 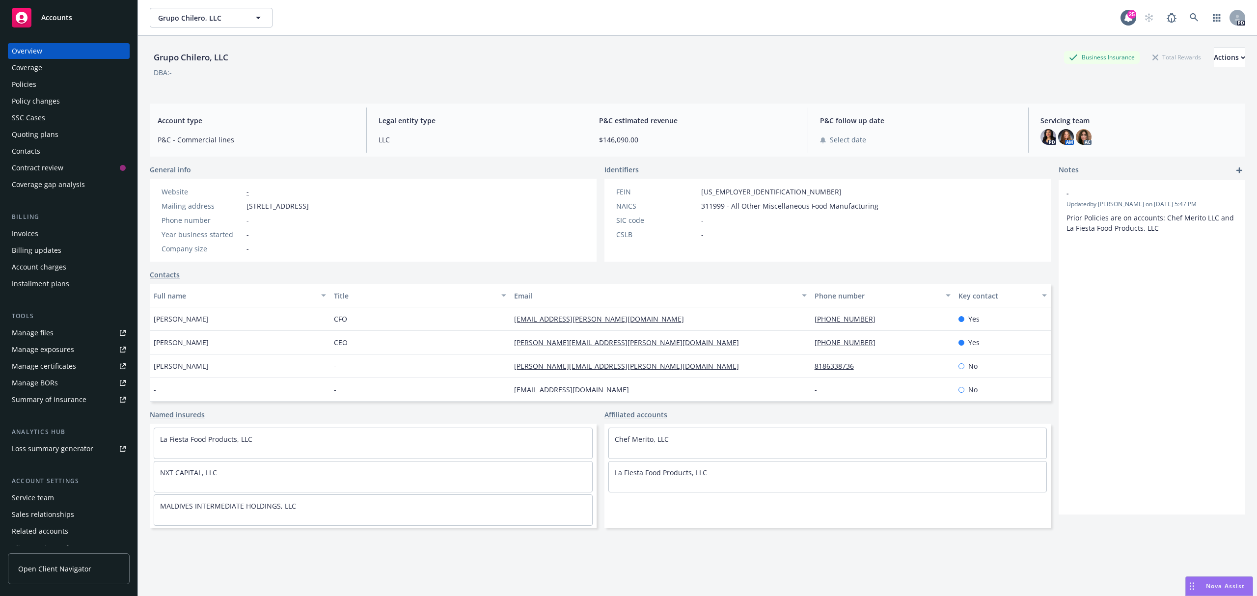 What do you see at coordinates (202, 206) in the screenshot?
I see `div: Mailing address` at bounding box center [202, 206].